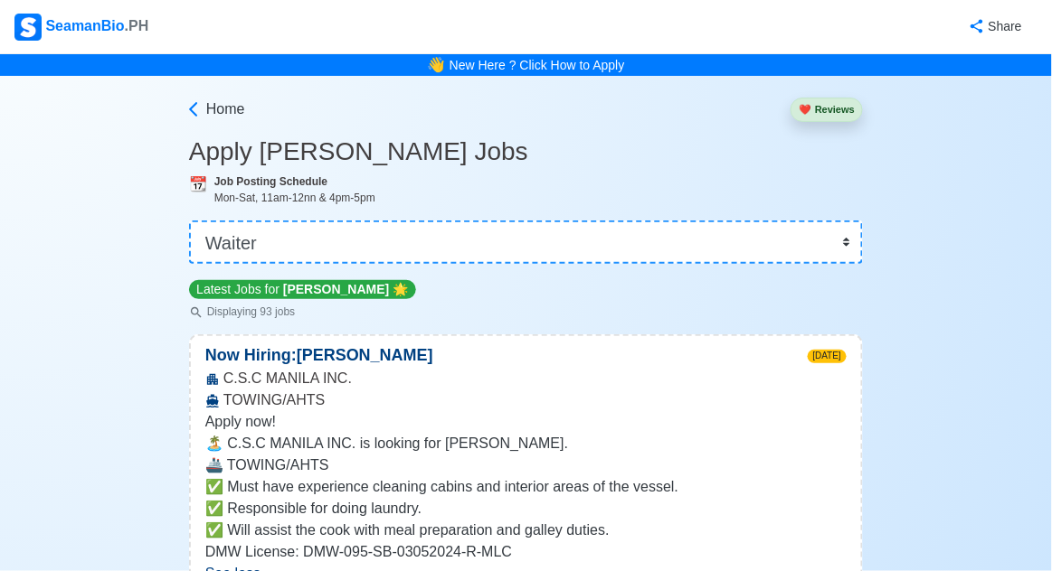 Image resolution: width=1052 pixels, height=571 pixels. What do you see at coordinates (525, 466) in the screenshot?
I see `p: 🚢 TOWING/AHTS` at bounding box center [525, 466].